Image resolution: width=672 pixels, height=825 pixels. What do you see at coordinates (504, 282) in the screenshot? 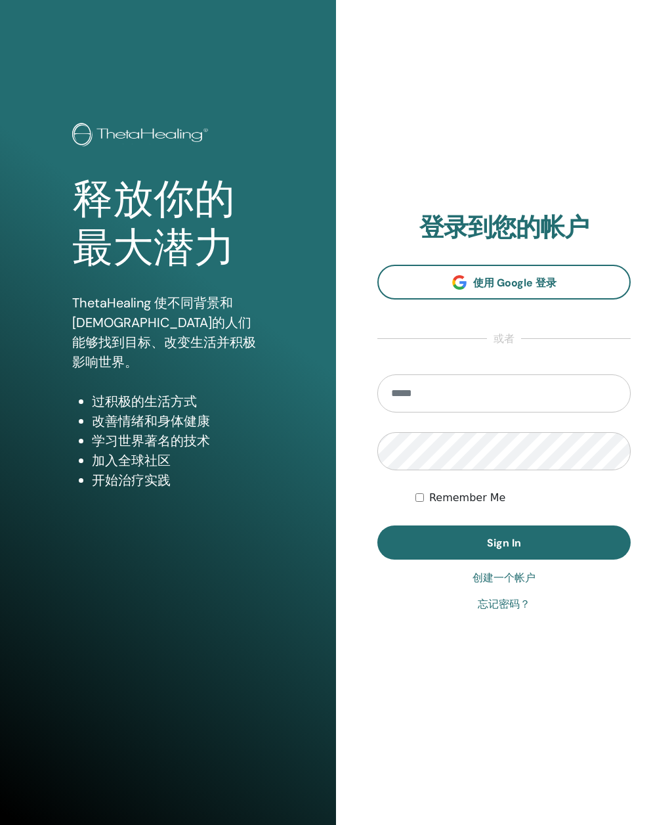
I see `a: 使用 Google 登录` at bounding box center [504, 282].